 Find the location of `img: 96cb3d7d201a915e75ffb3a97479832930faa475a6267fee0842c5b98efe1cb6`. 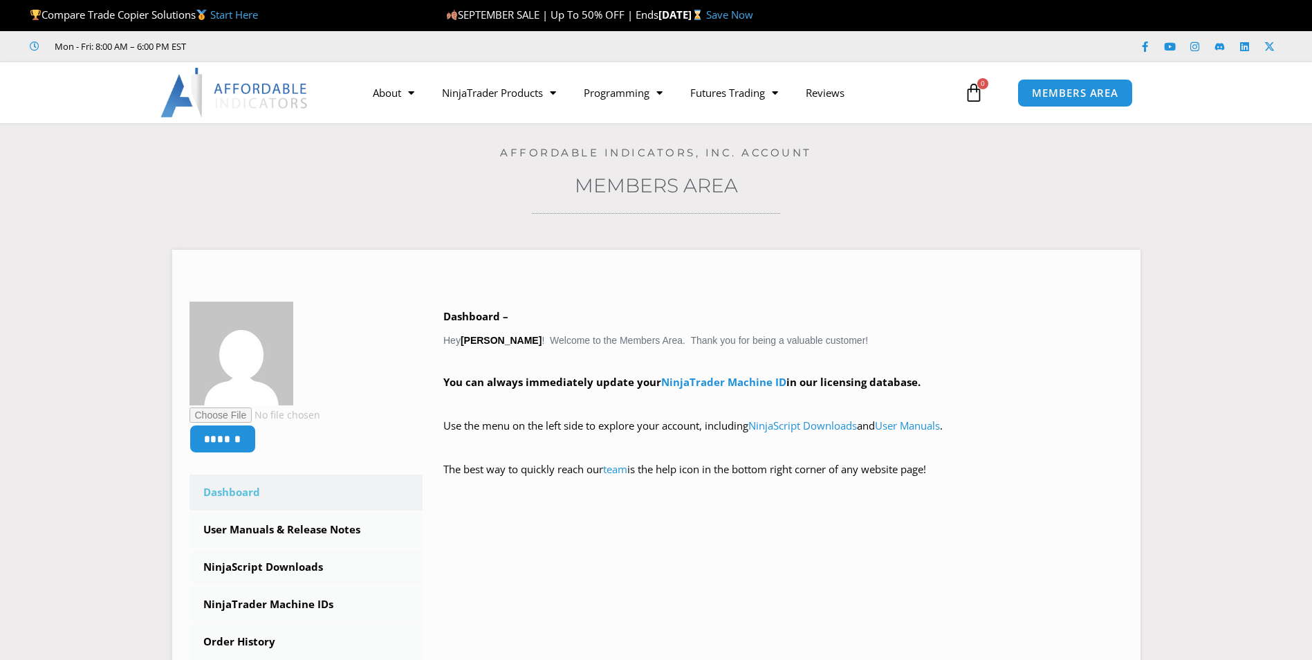

img: 96cb3d7d201a915e75ffb3a97479832930faa475a6267fee0842c5b98efe1cb6 is located at coordinates (241, 353).